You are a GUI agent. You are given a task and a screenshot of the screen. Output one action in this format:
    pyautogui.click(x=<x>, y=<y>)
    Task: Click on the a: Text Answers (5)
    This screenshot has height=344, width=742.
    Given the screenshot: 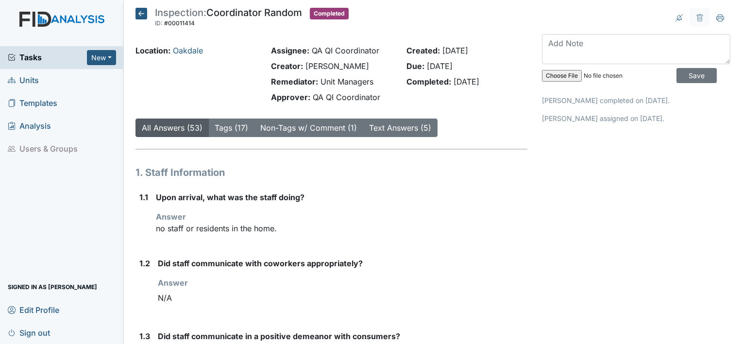 What is the action you would take?
    pyautogui.click(x=400, y=128)
    